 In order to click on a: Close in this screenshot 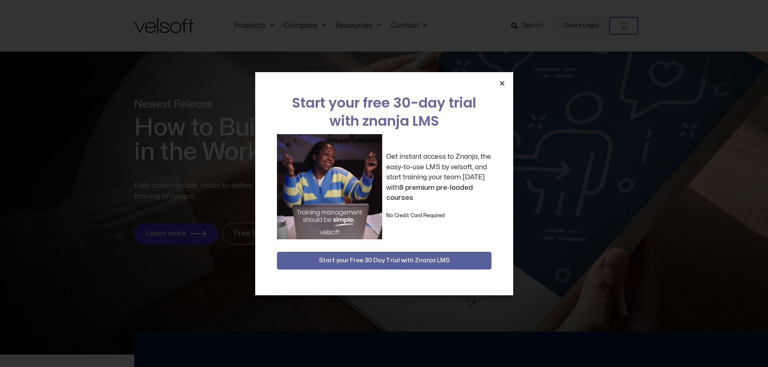, I will do `click(502, 83)`.